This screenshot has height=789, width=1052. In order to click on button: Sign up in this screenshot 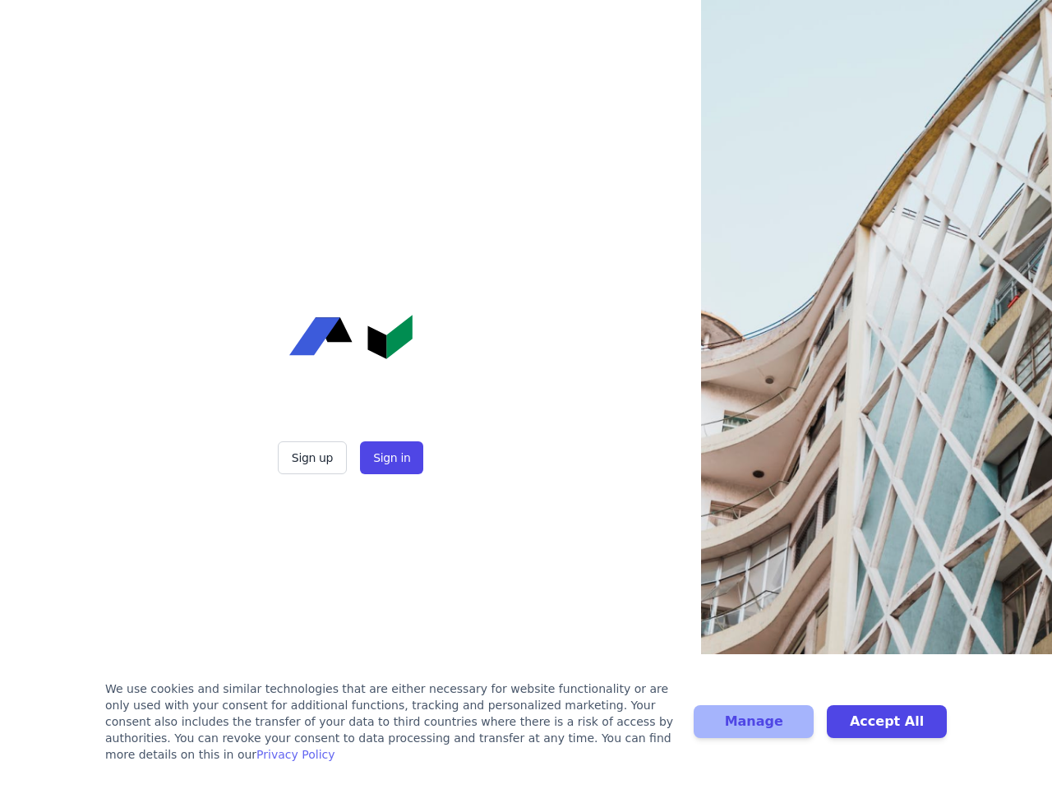, I will do `click(312, 458)`.